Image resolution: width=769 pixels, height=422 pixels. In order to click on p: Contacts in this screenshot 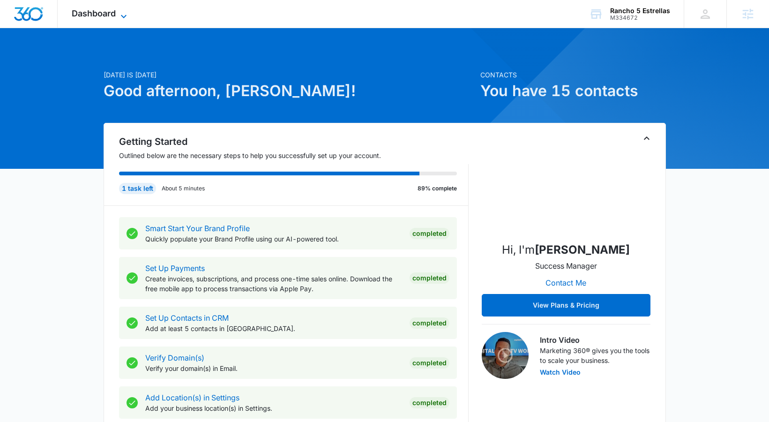, I will do `click(573, 74)`.